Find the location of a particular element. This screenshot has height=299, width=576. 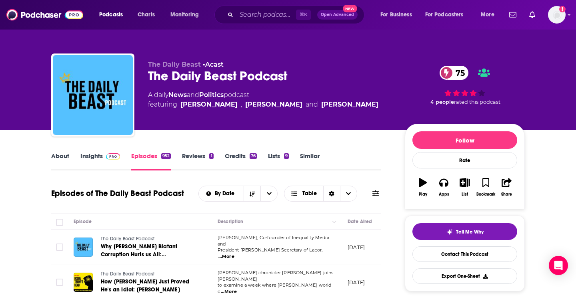

a: Politics is located at coordinates (211, 95).